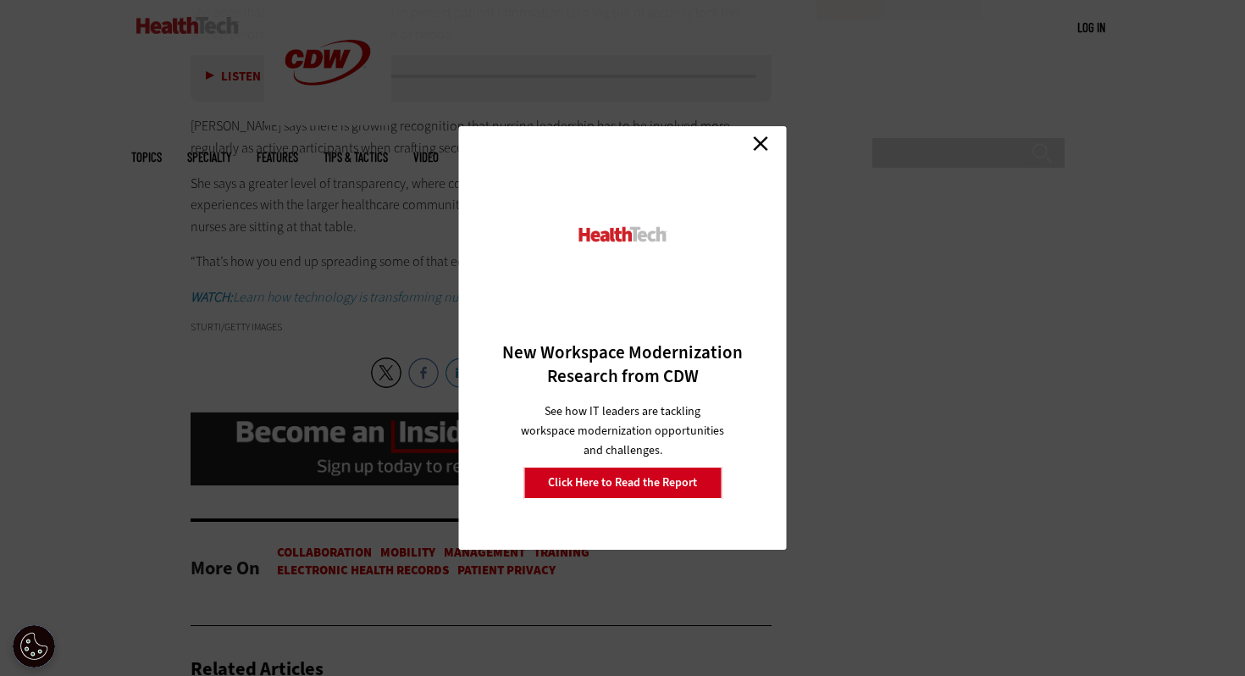  Describe the element at coordinates (760, 143) in the screenshot. I see `a: Close` at that location.